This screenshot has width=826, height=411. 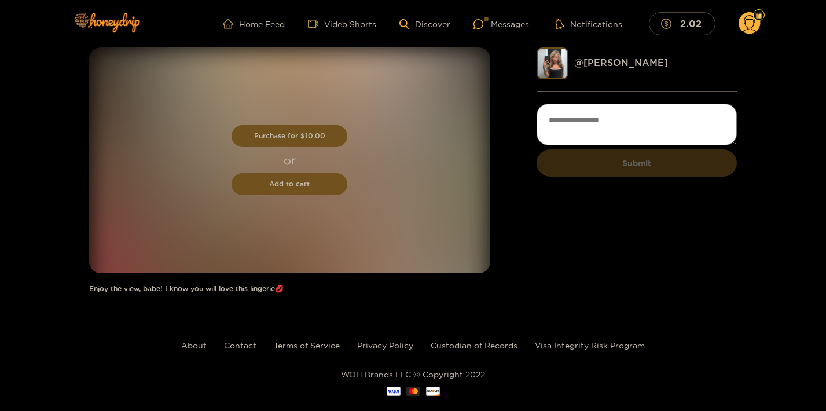 What do you see at coordinates (669, 24) in the screenshot?
I see `span: dollar` at bounding box center [669, 24].